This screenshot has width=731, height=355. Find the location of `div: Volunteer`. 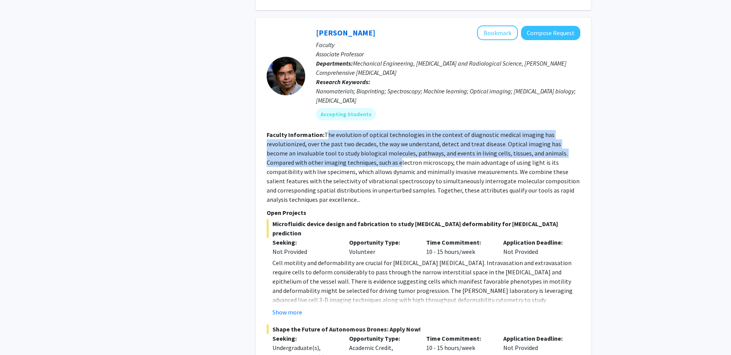

div: Volunteer is located at coordinates (382, 247).